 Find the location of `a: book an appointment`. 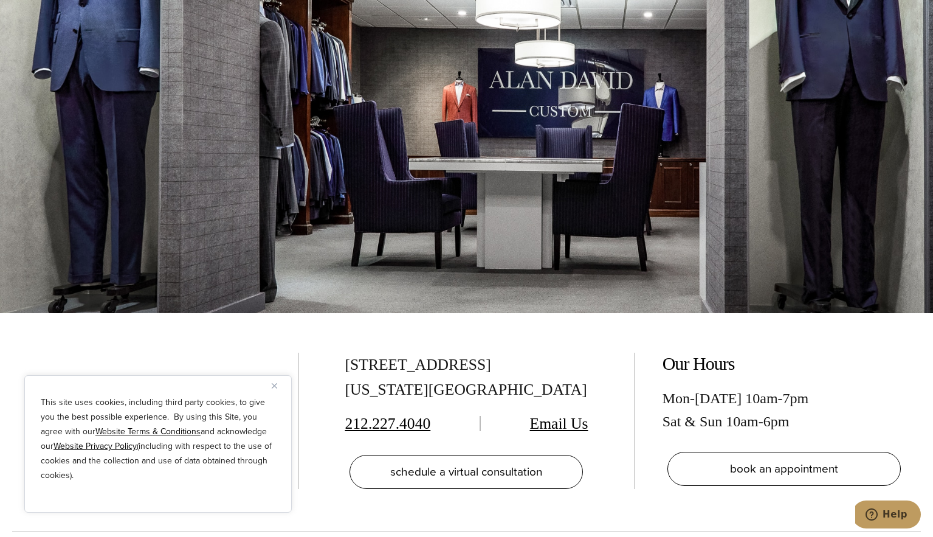

a: book an appointment is located at coordinates (784, 469).